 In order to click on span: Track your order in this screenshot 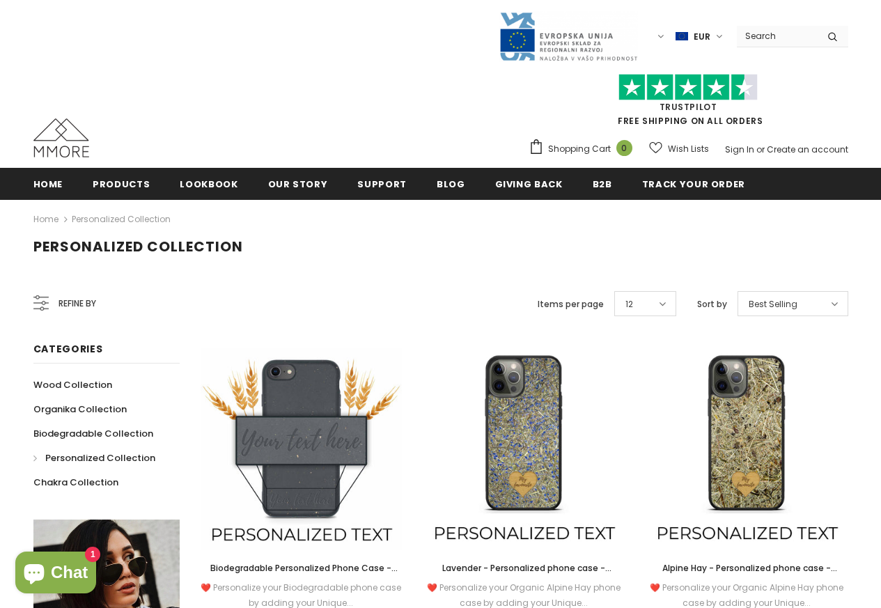, I will do `click(694, 184)`.